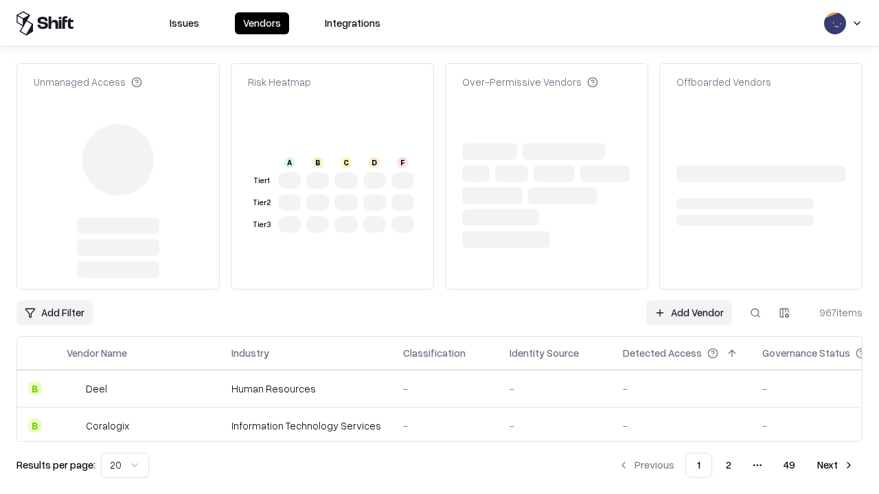 This screenshot has width=879, height=494. I want to click on img: Deel, so click(73, 389).